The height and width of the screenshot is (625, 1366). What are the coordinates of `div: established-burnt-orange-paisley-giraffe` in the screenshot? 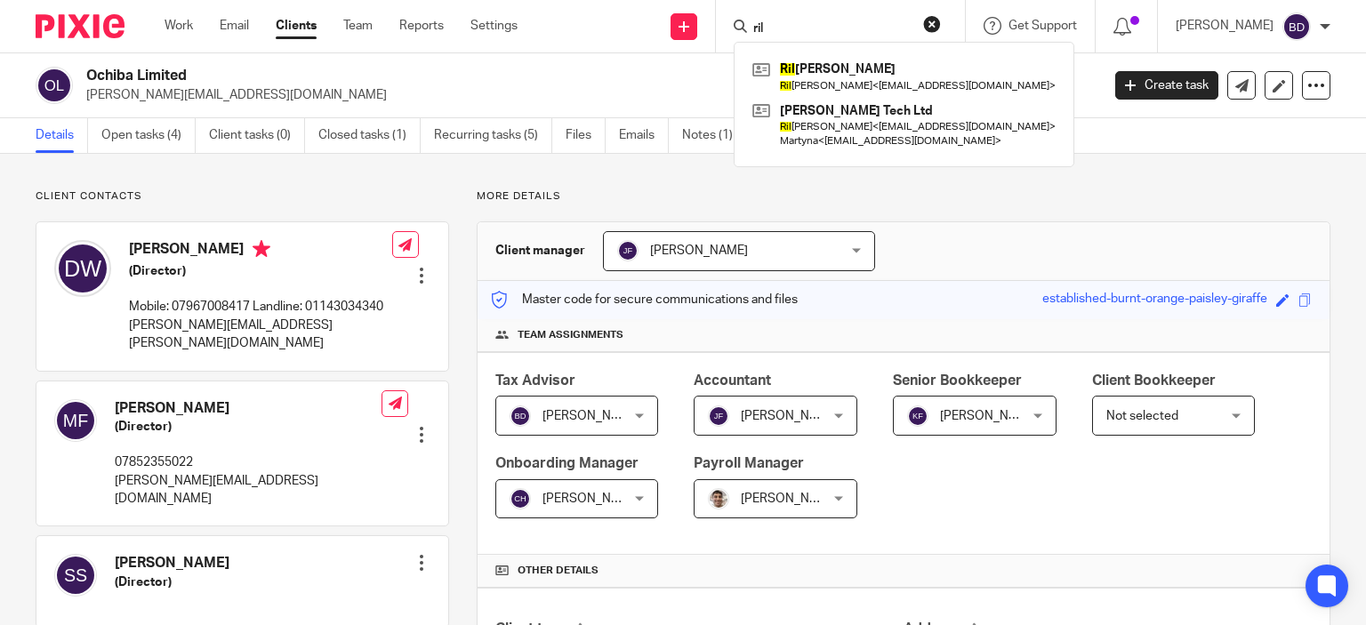 It's located at (1154, 300).